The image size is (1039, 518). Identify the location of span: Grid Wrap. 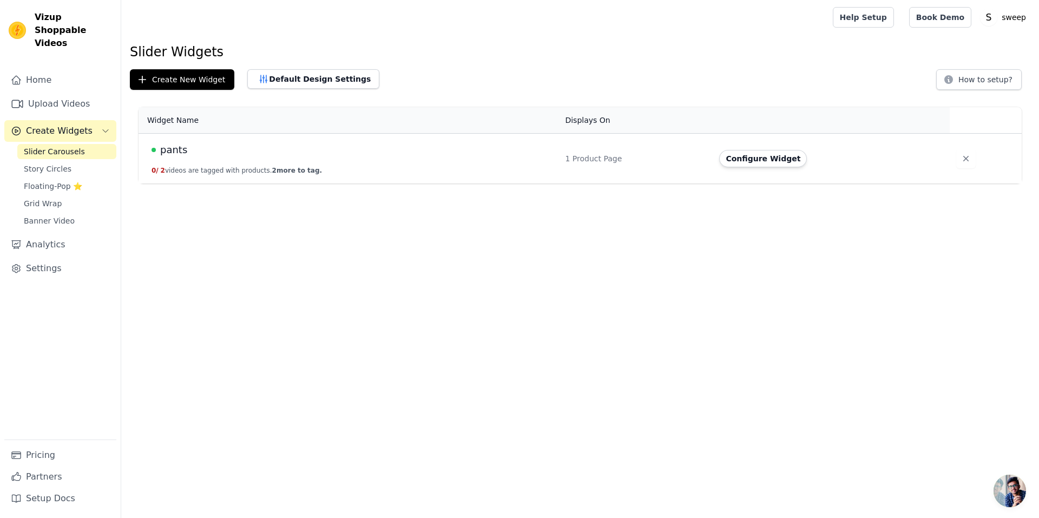
(43, 204).